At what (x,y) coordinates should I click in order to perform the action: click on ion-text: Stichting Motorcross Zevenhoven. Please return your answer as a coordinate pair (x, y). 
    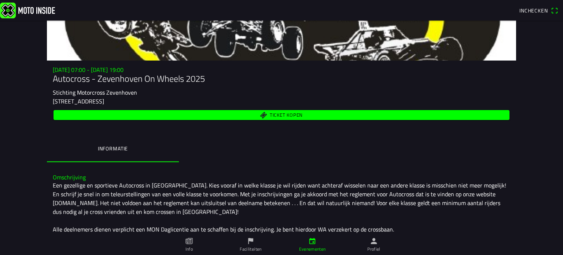
    Looking at the image, I should click on (95, 92).